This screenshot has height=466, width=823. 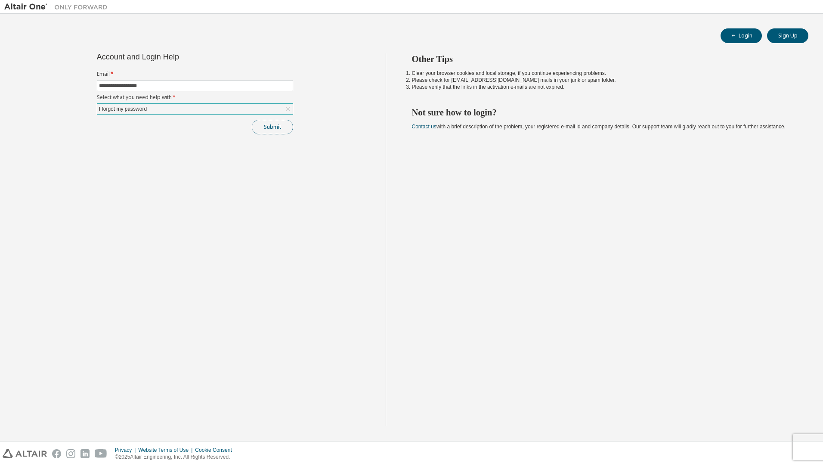 What do you see at coordinates (58, 7) in the screenshot?
I see `img: Altair One` at bounding box center [58, 7].